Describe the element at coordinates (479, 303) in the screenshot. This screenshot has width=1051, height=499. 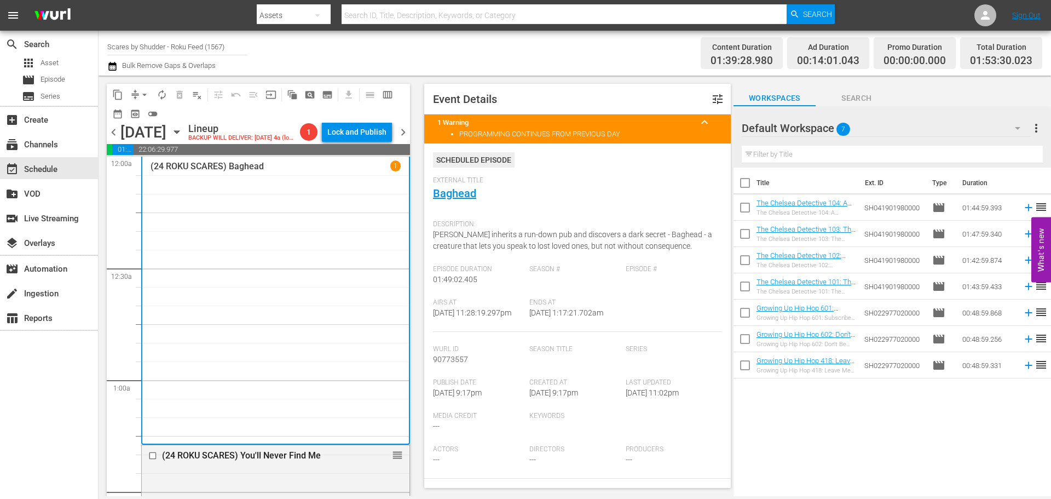
I see `span: Airs At` at that location.